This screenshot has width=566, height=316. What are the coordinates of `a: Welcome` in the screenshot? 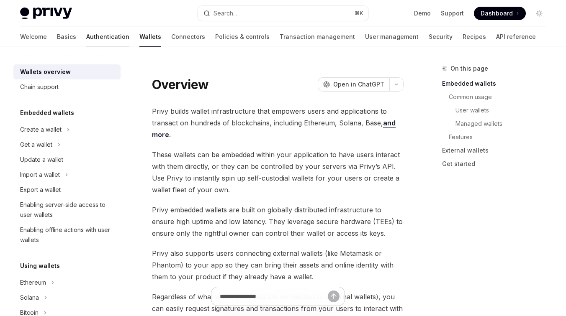 It's located at (33, 37).